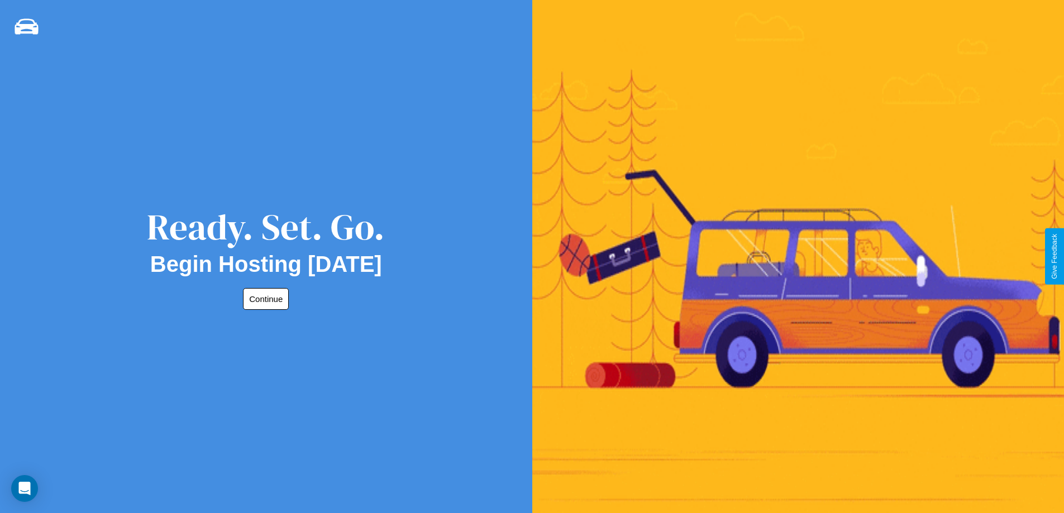  Describe the element at coordinates (266, 299) in the screenshot. I see `button: Continue` at that location.